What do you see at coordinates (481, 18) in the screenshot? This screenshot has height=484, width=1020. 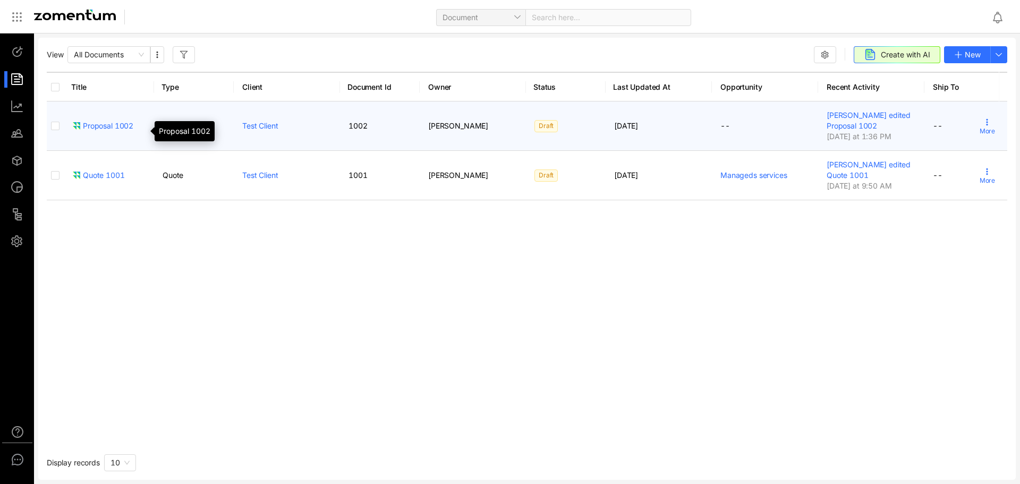 I see `span: Document` at bounding box center [481, 18].